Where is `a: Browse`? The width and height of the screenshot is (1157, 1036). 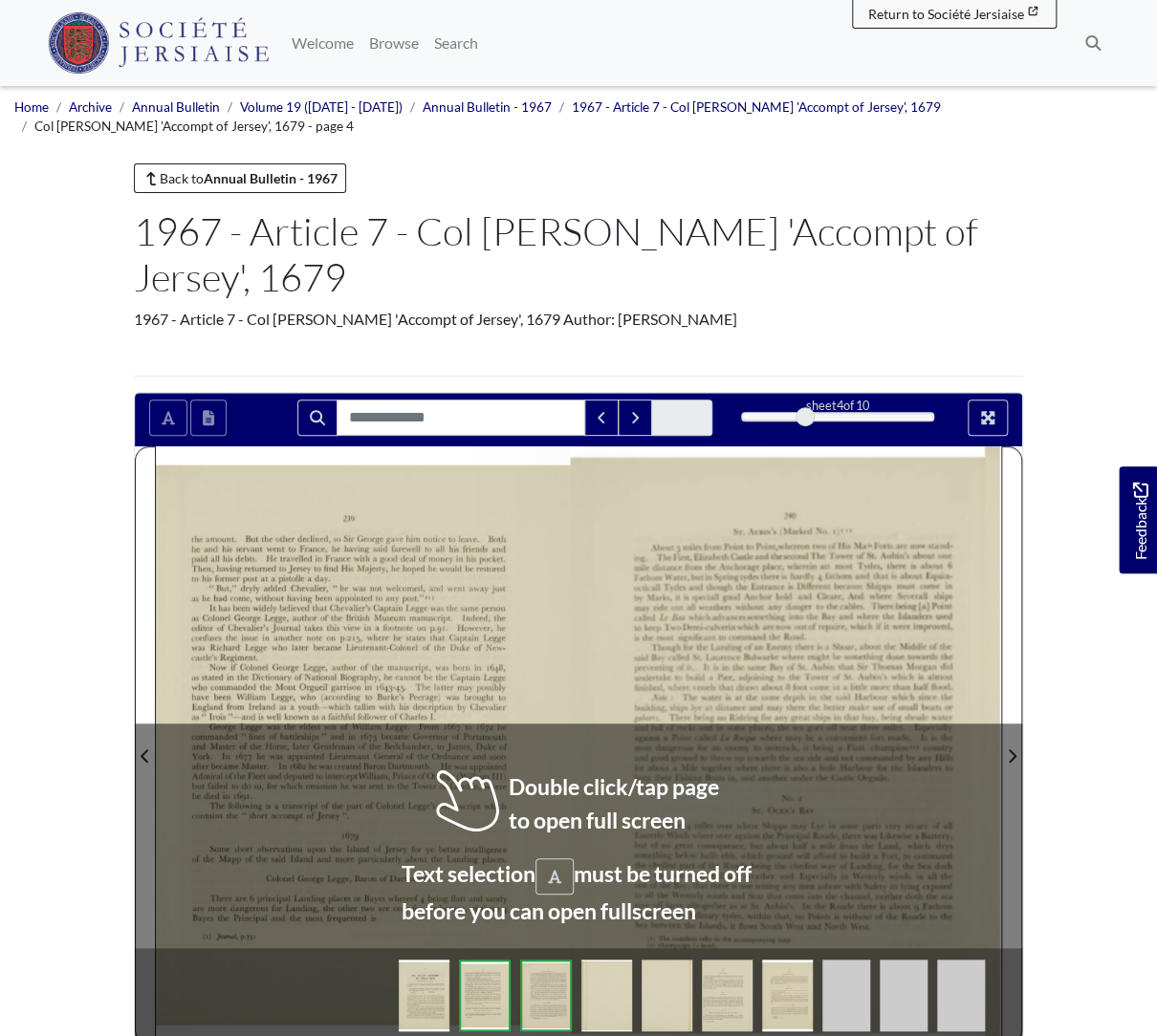
a: Browse is located at coordinates (394, 43).